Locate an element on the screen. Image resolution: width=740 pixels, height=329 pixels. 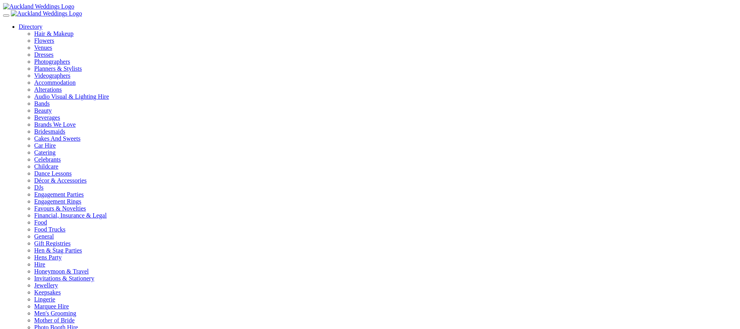
a: Engagement Rings is located at coordinates (58, 201).